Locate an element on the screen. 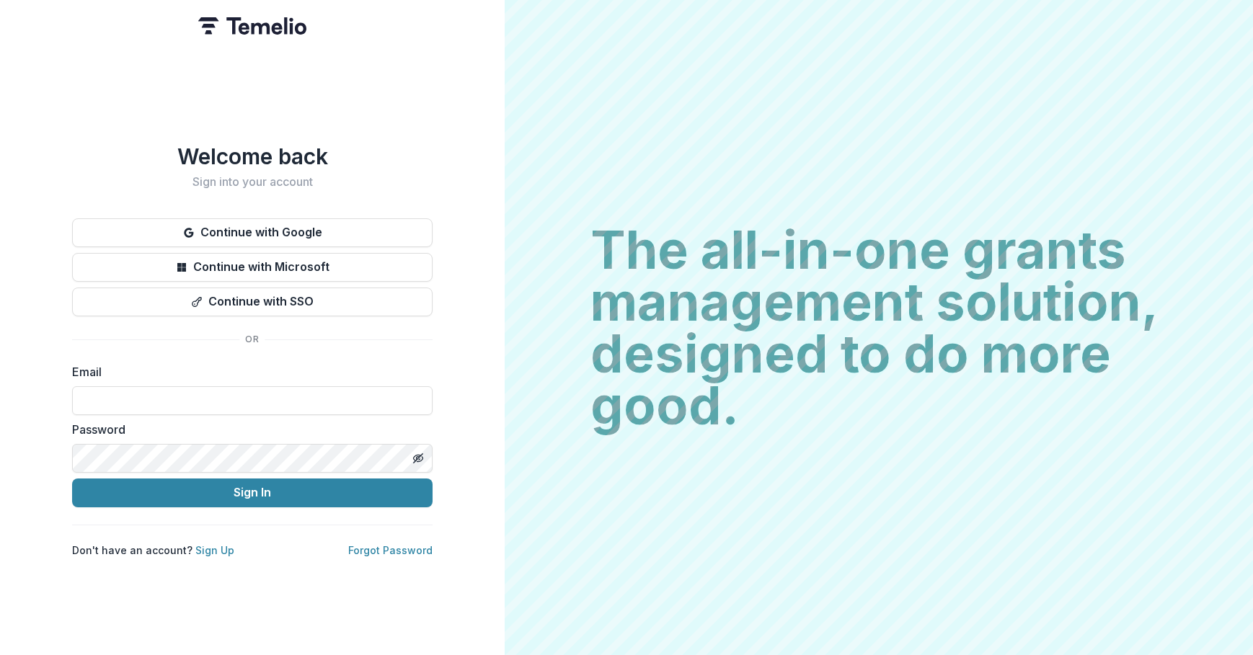 Image resolution: width=1253 pixels, height=655 pixels. button: Continue with SSO is located at coordinates (252, 302).